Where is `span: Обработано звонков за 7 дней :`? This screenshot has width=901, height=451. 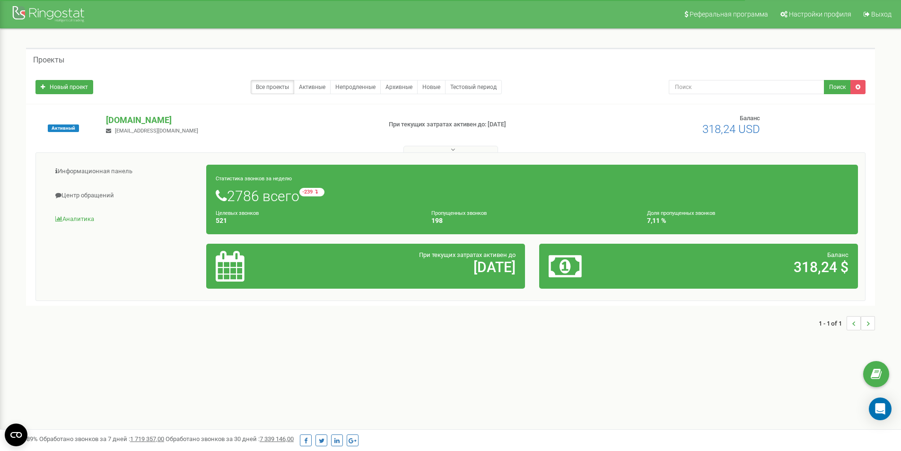 span: Обработано звонков за 7 дней : is located at coordinates (102, 438).